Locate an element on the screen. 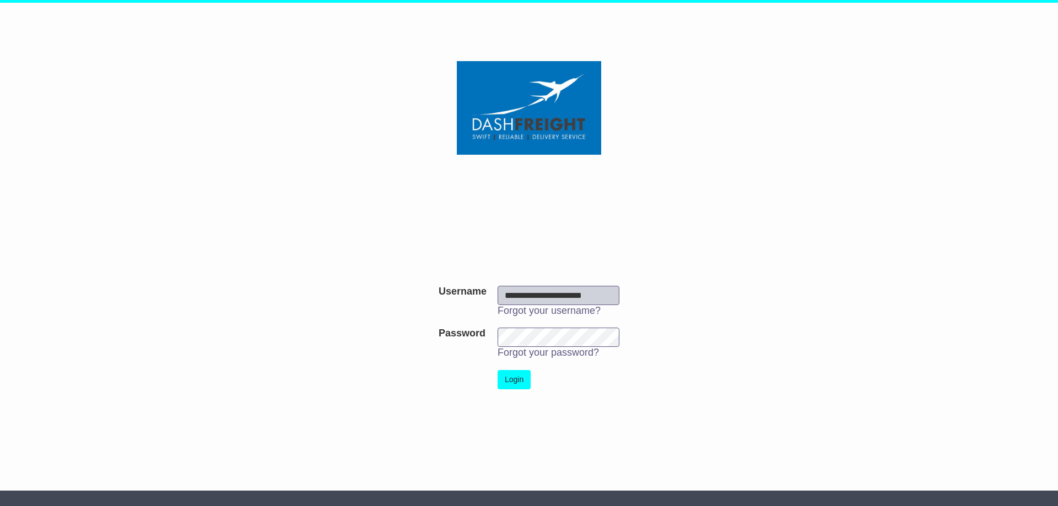 The height and width of the screenshot is (506, 1058). img: Dash Freight is located at coordinates (529, 108).